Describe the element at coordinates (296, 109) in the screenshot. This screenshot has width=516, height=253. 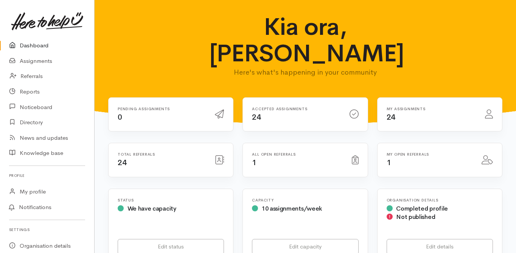
I see `h6: Accepted assignments` at that location.